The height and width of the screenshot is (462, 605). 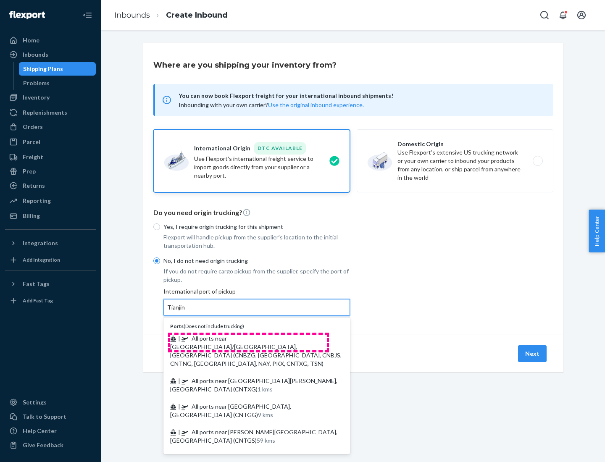 I want to click on a: Add Integration, so click(x=50, y=260).